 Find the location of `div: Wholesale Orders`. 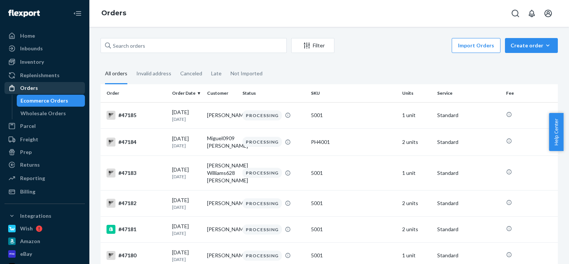

div: Wholesale Orders is located at coordinates (43, 113).